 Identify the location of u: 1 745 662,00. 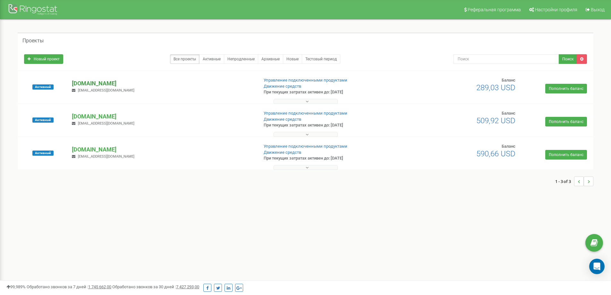
(100, 286).